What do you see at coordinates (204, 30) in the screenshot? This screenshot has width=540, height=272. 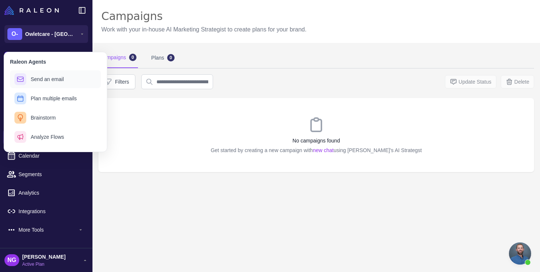 I see `p: Work with your in-house AI Marketing Strategist to create plans for your brand.` at bounding box center [204, 30].